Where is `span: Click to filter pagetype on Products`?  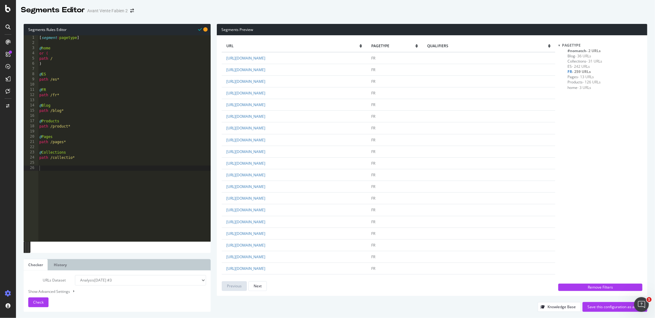
span: Click to filter pagetype on Products is located at coordinates (584, 82).